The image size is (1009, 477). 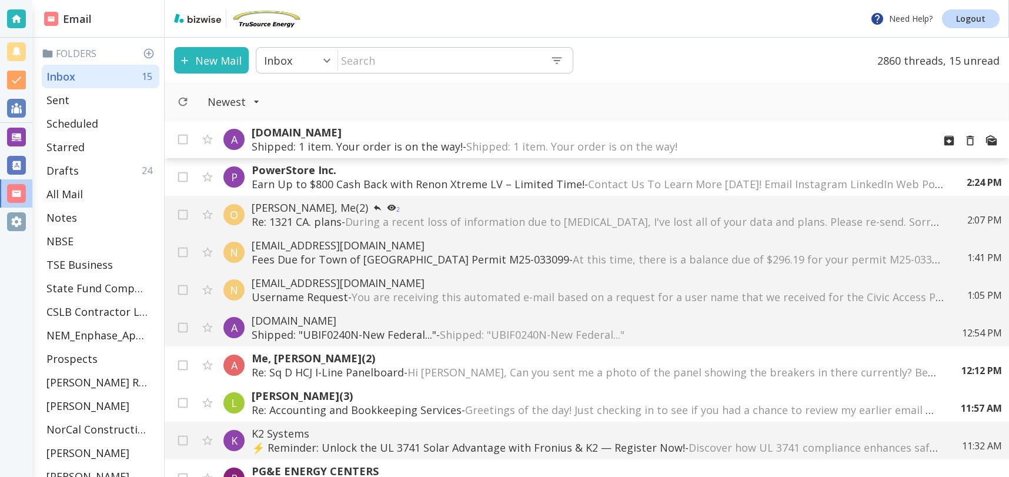 I want to click on p: 12:12 PM, so click(x=981, y=370).